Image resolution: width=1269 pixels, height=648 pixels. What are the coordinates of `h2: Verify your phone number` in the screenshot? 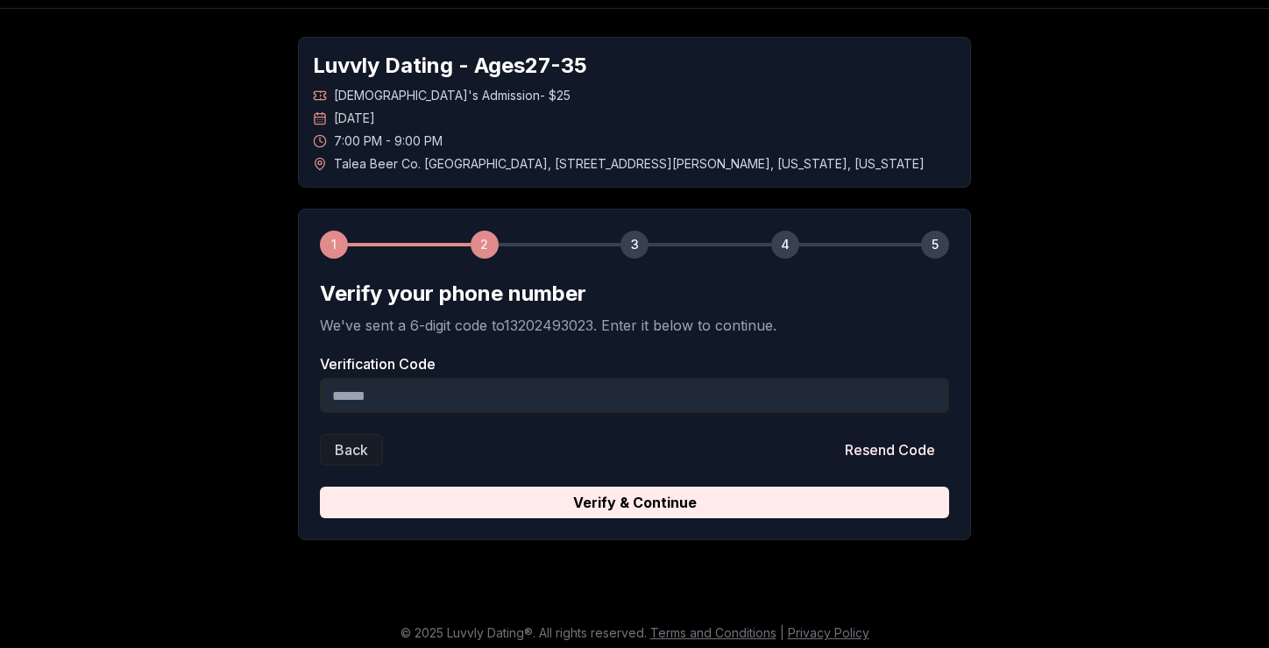 It's located at (635, 294).